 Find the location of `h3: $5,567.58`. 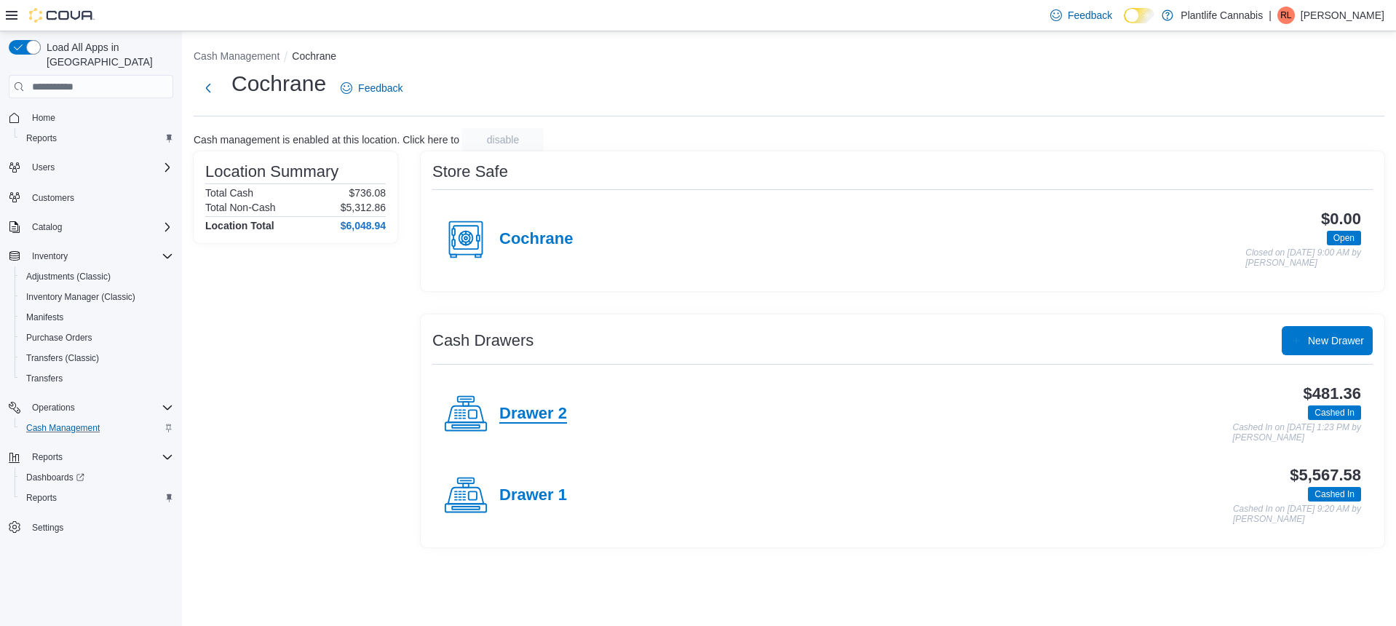

h3: $5,567.58 is located at coordinates (1326, 475).